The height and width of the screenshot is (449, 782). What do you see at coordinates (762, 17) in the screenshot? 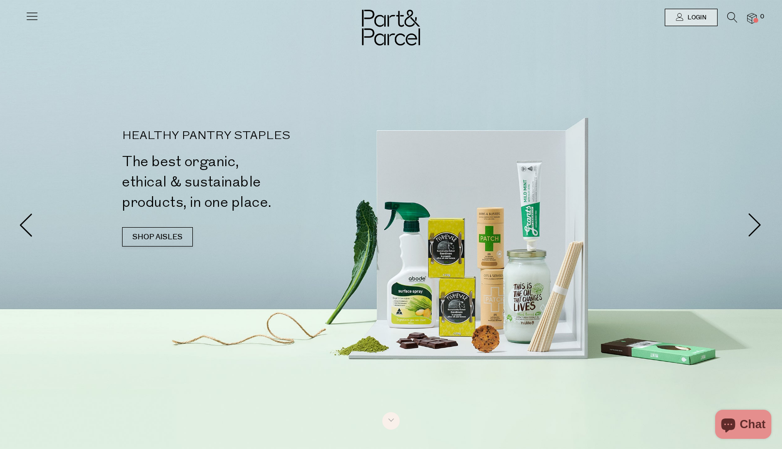
I see `span: 0` at bounding box center [762, 17].